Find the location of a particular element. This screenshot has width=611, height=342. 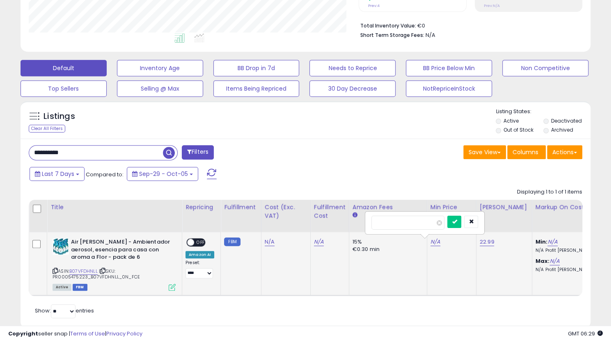

div: Clear All Filters is located at coordinates (47, 128).